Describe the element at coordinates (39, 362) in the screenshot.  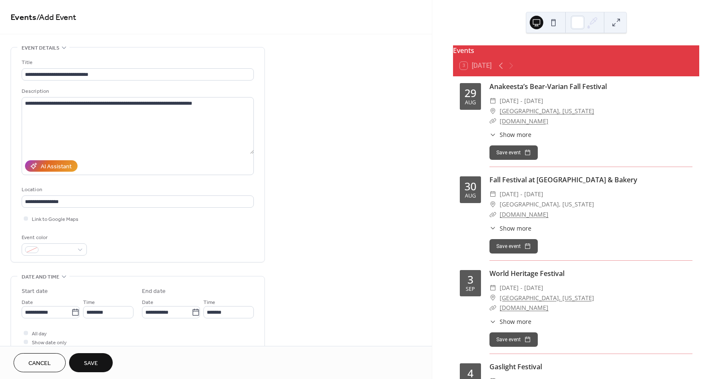
I see `a: Cancel` at that location.